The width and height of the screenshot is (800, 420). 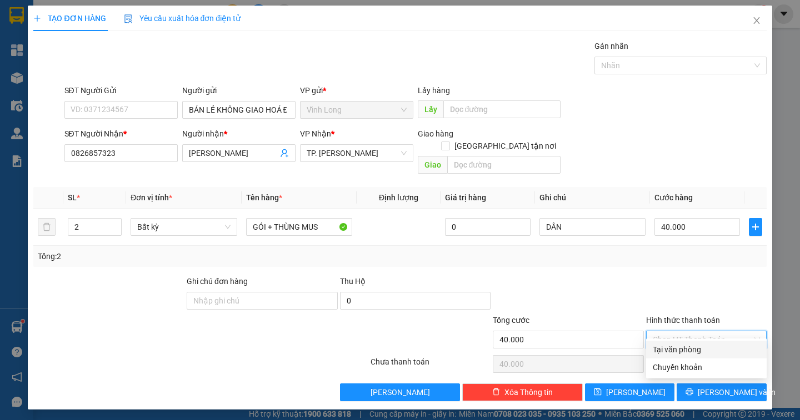 What do you see at coordinates (432, 165) in the screenshot?
I see `span: Giao` at bounding box center [432, 165].